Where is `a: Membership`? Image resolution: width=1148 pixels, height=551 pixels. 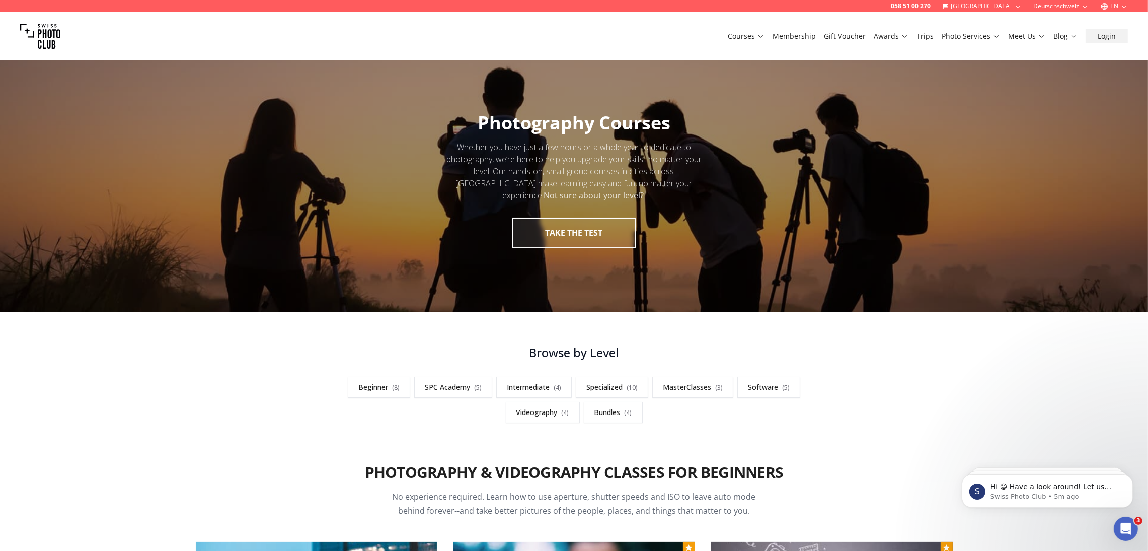
a: Membership is located at coordinates (794, 36).